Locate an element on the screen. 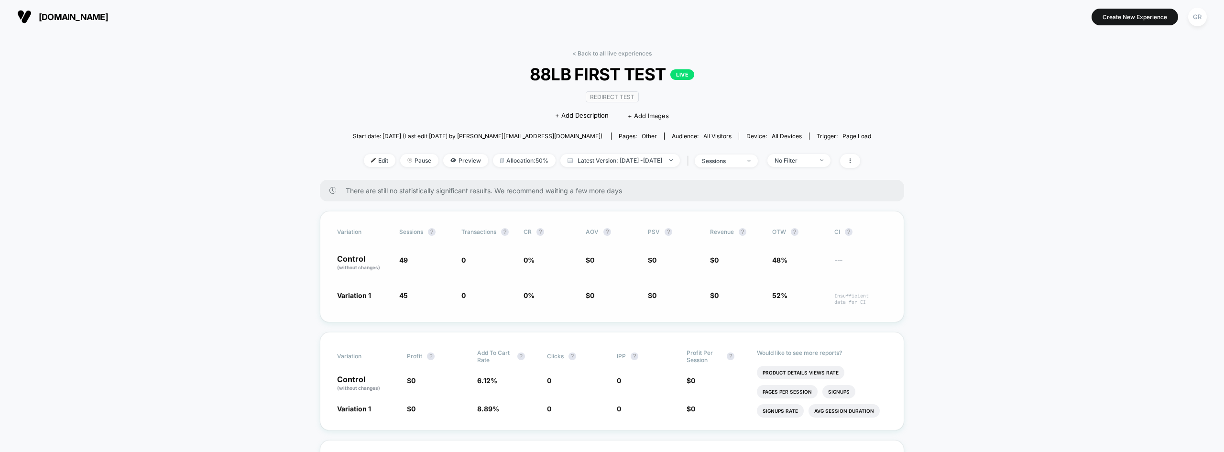  button: GR is located at coordinates (1197, 17).